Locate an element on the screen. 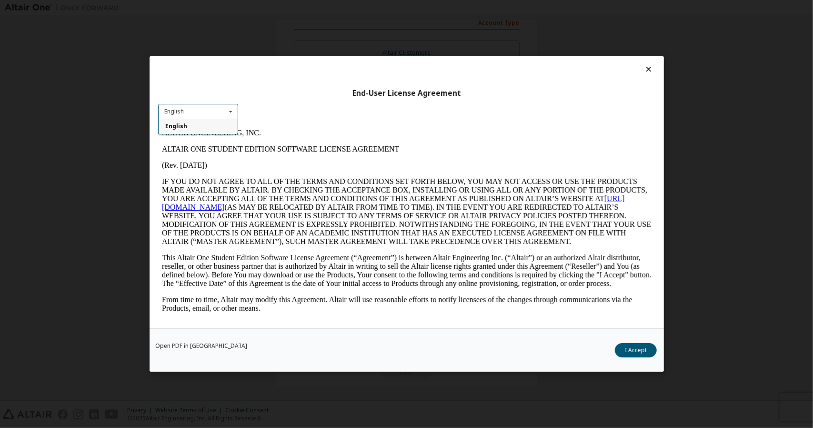 The width and height of the screenshot is (813, 428). div: English is located at coordinates (174, 111).